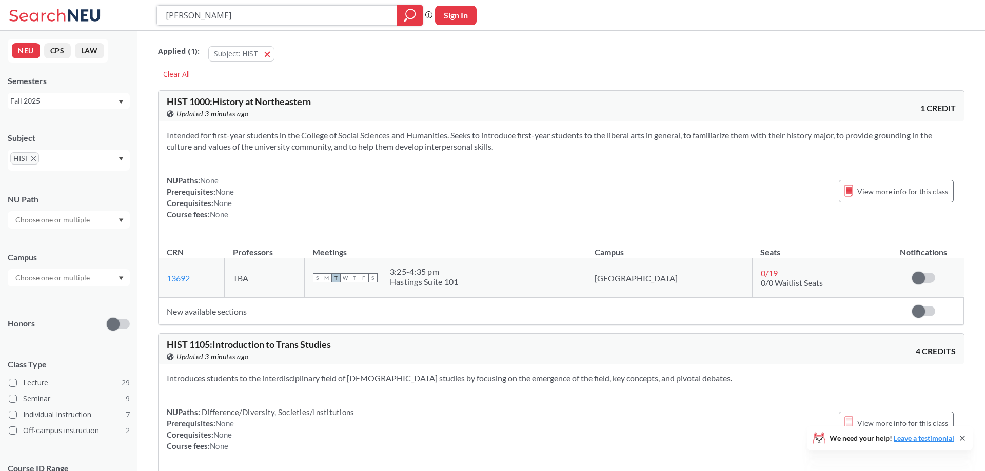 The width and height of the screenshot is (985, 471). I want to click on div: Subject, so click(69, 138).